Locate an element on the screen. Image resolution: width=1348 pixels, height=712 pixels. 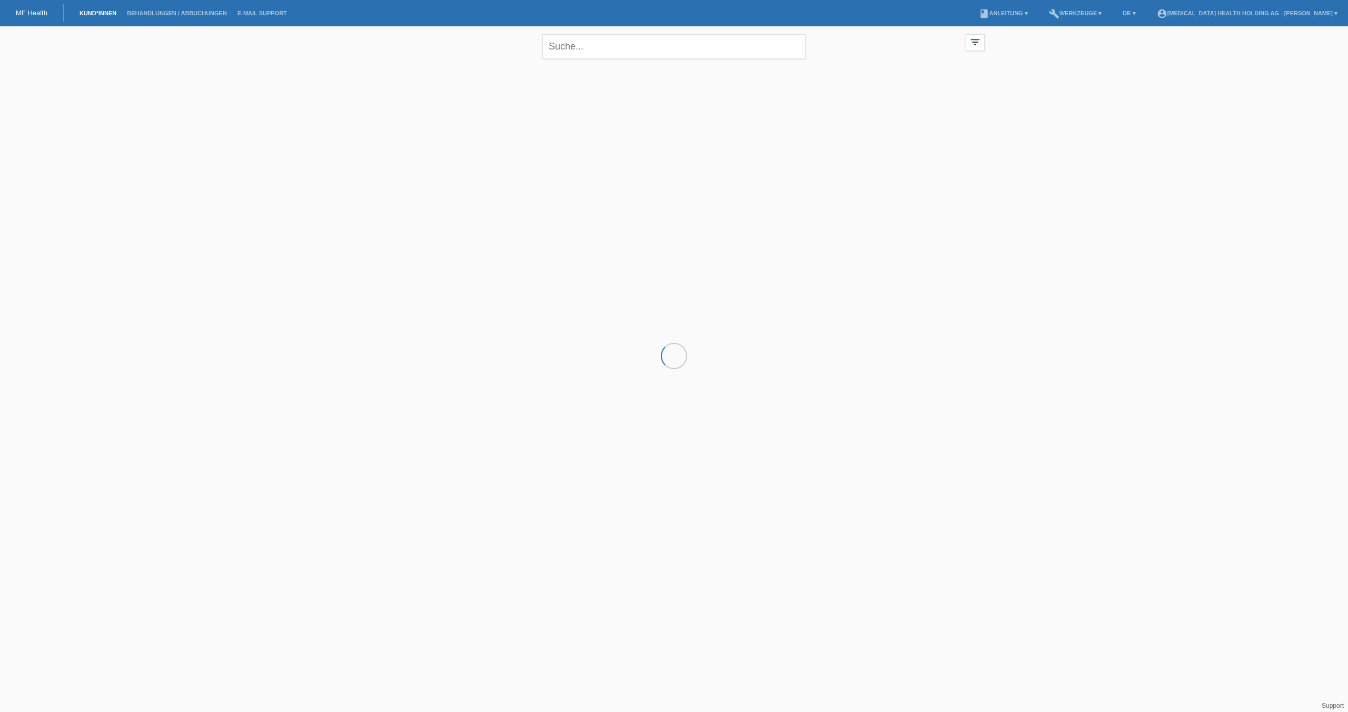
i: filter_list is located at coordinates (975, 42).